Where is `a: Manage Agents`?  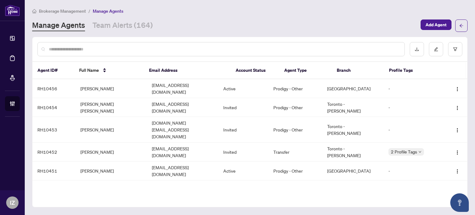
a: Manage Agents is located at coordinates (58, 26).